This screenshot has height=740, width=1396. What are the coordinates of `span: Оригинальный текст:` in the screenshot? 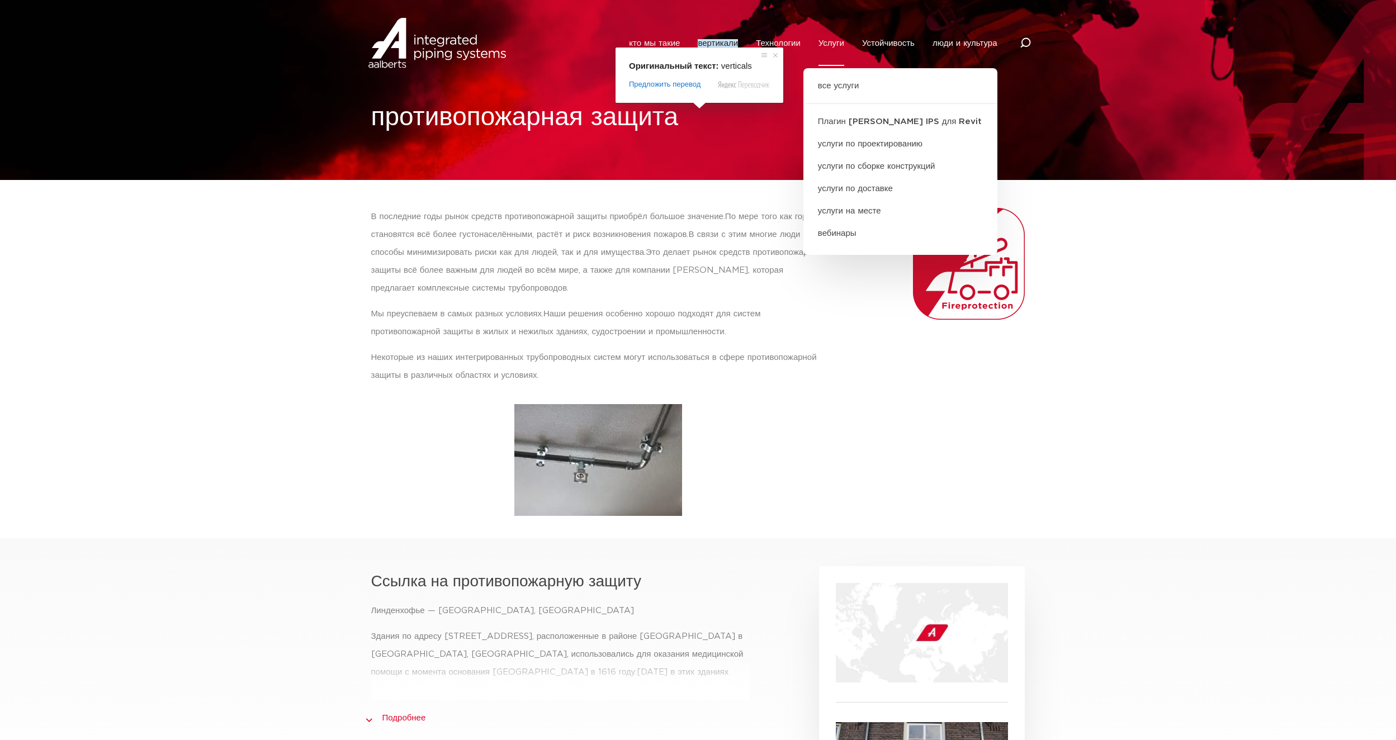 It's located at (674, 65).